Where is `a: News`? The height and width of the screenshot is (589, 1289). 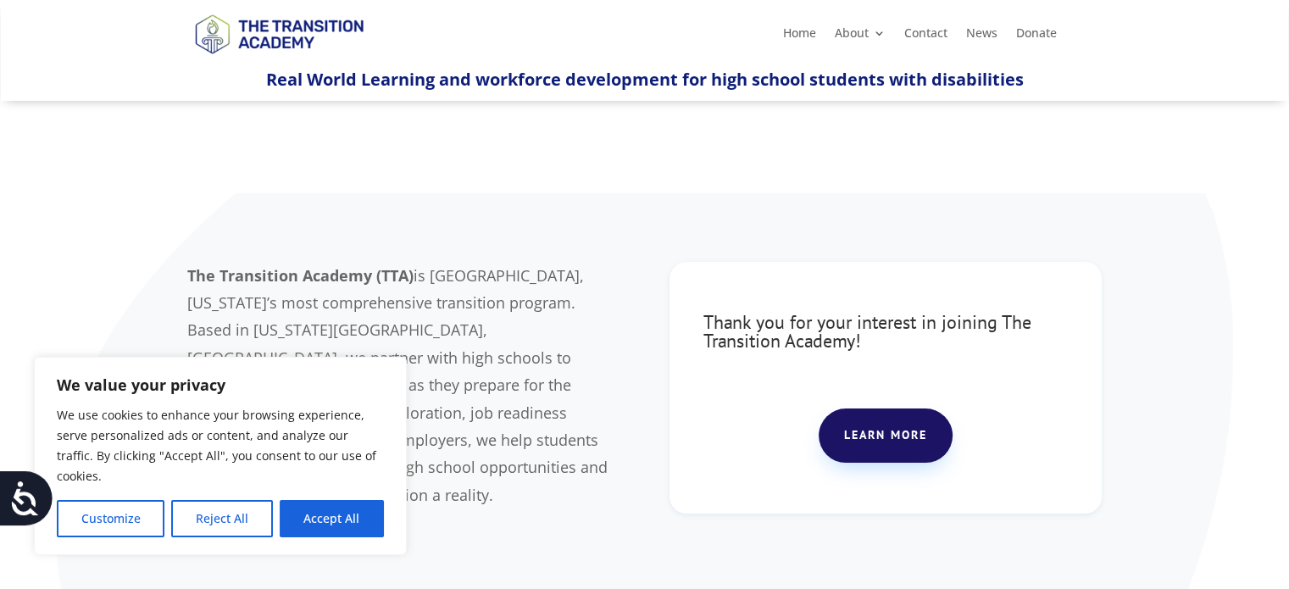
a: News is located at coordinates (981, 36).